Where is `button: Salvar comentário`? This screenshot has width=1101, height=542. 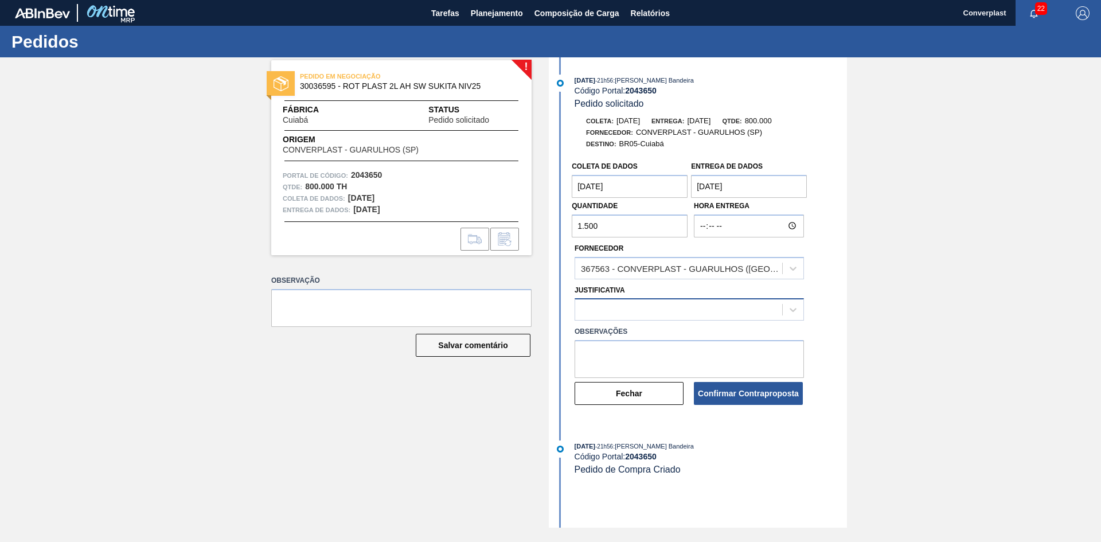
button: Salvar comentário is located at coordinates (473, 345).